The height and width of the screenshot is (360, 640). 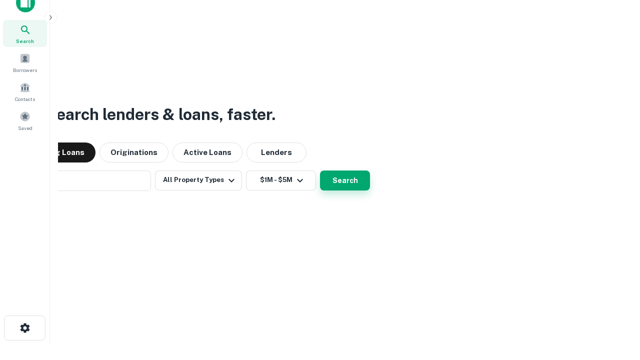 I want to click on a: Borrowers, so click(x=25, y=63).